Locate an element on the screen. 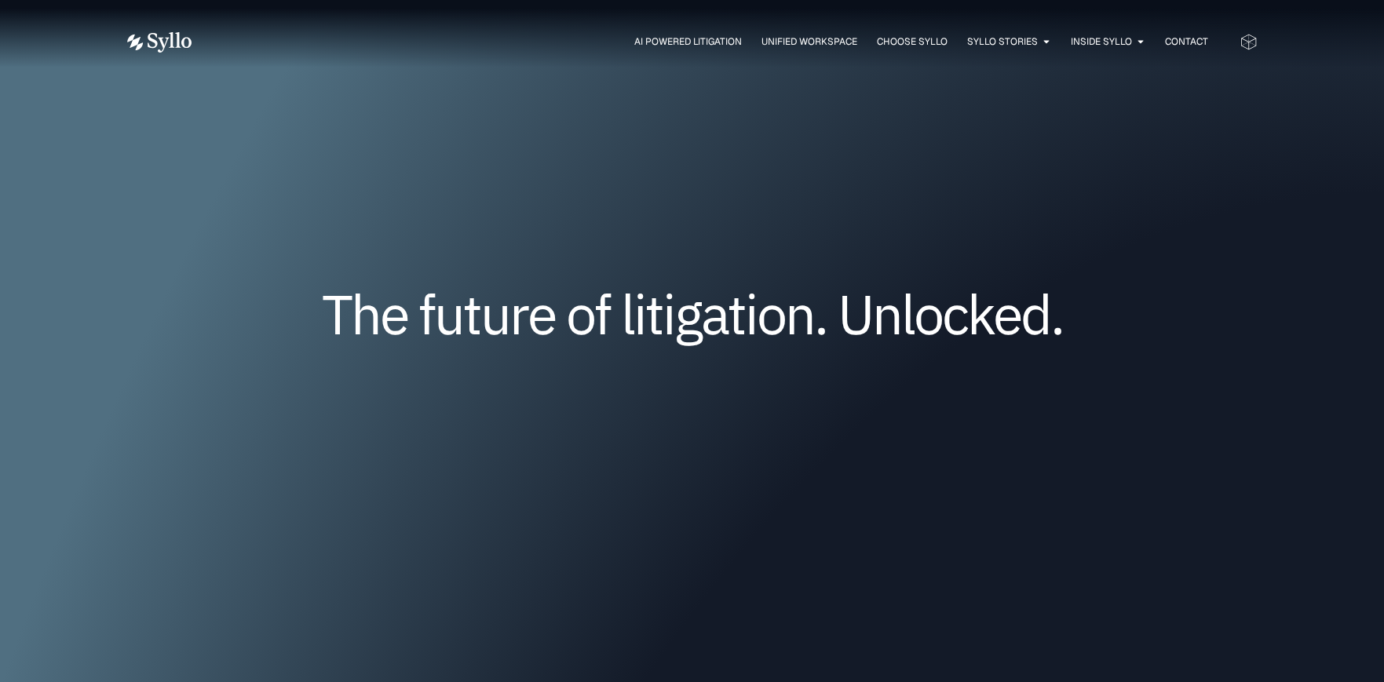  h1: The future of litigation. Unlocked. is located at coordinates (692, 314).